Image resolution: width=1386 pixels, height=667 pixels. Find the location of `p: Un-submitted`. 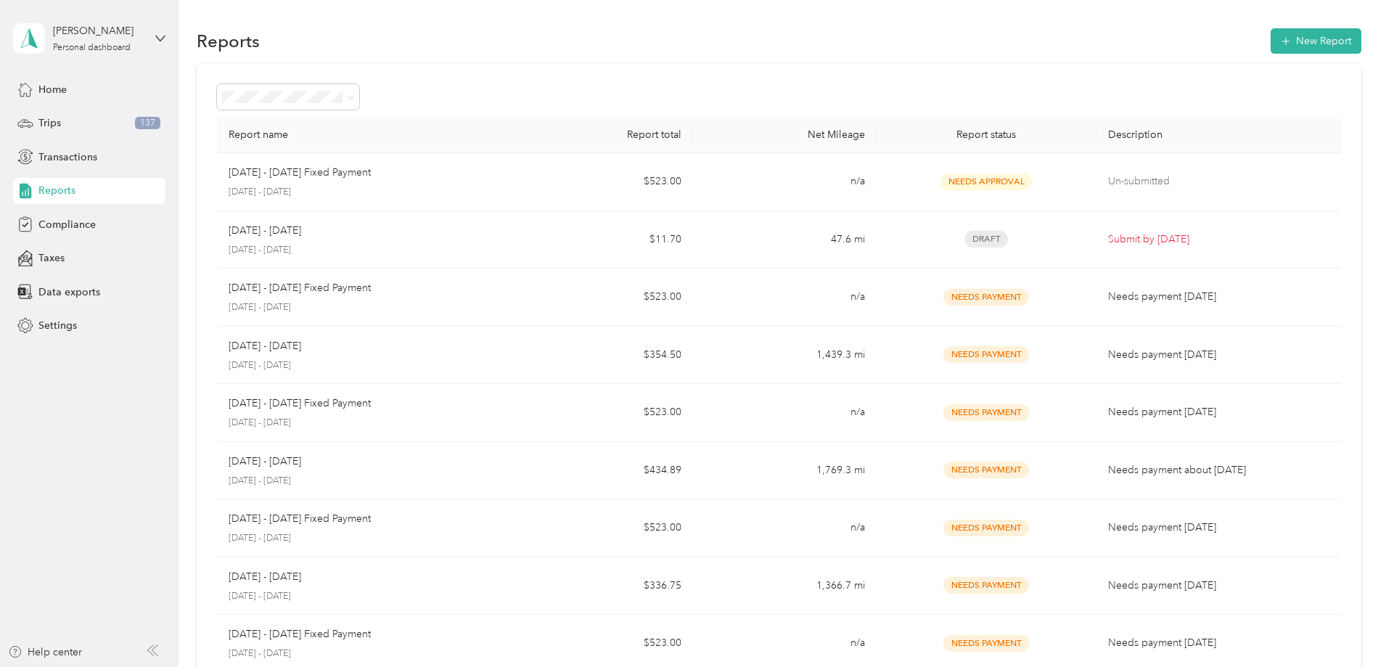

p: Un-submitted is located at coordinates (1218, 181).